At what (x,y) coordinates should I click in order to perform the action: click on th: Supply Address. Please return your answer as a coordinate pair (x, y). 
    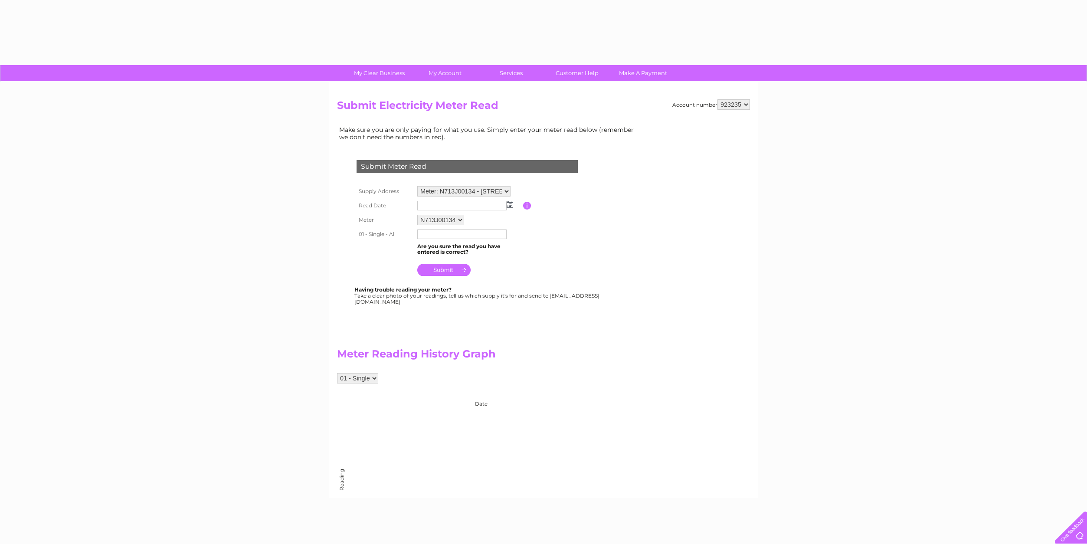
    Looking at the image, I should click on (385, 191).